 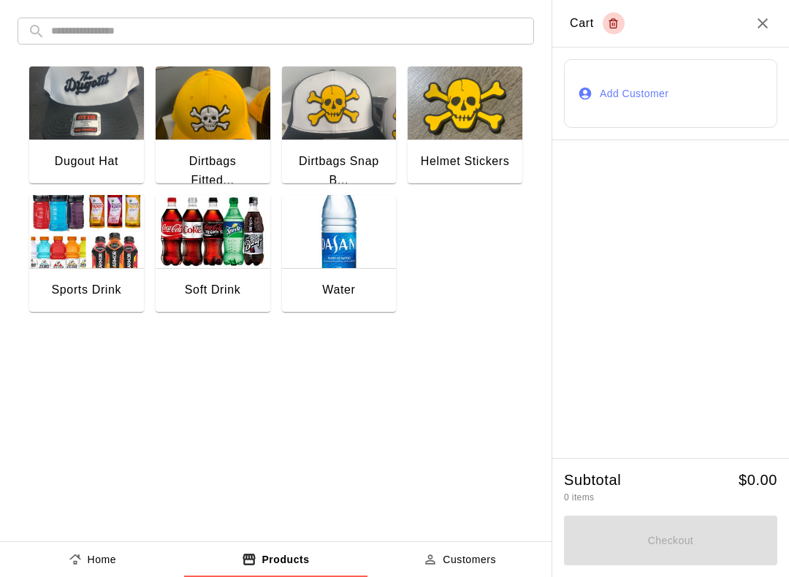 What do you see at coordinates (338, 290) in the screenshot?
I see `div: Water` at bounding box center [338, 290].